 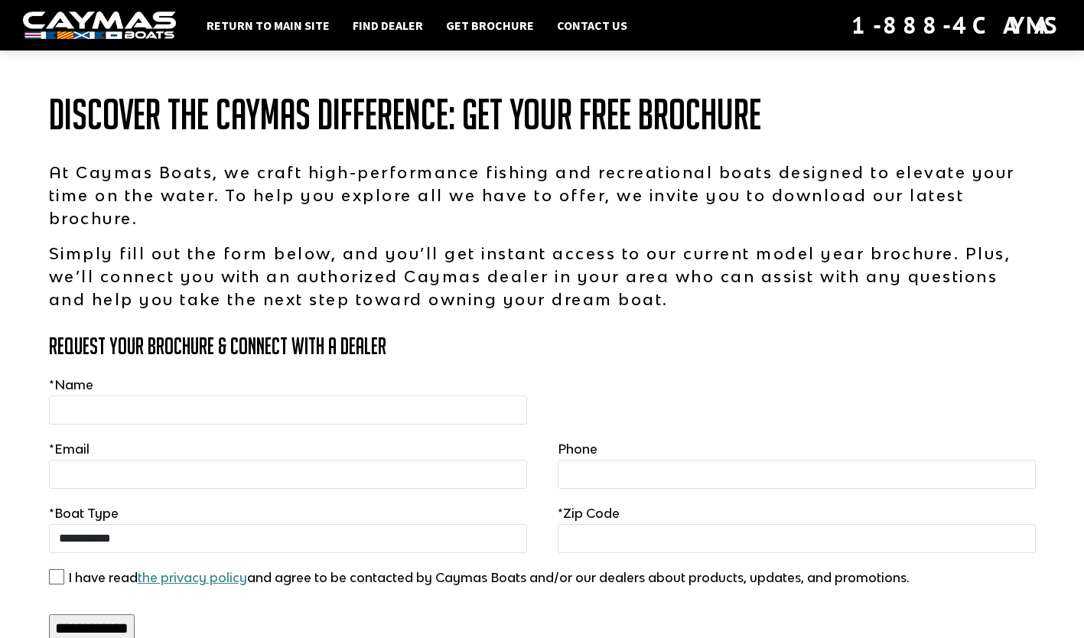 What do you see at coordinates (490, 25) in the screenshot?
I see `a: Get Brochure` at bounding box center [490, 25].